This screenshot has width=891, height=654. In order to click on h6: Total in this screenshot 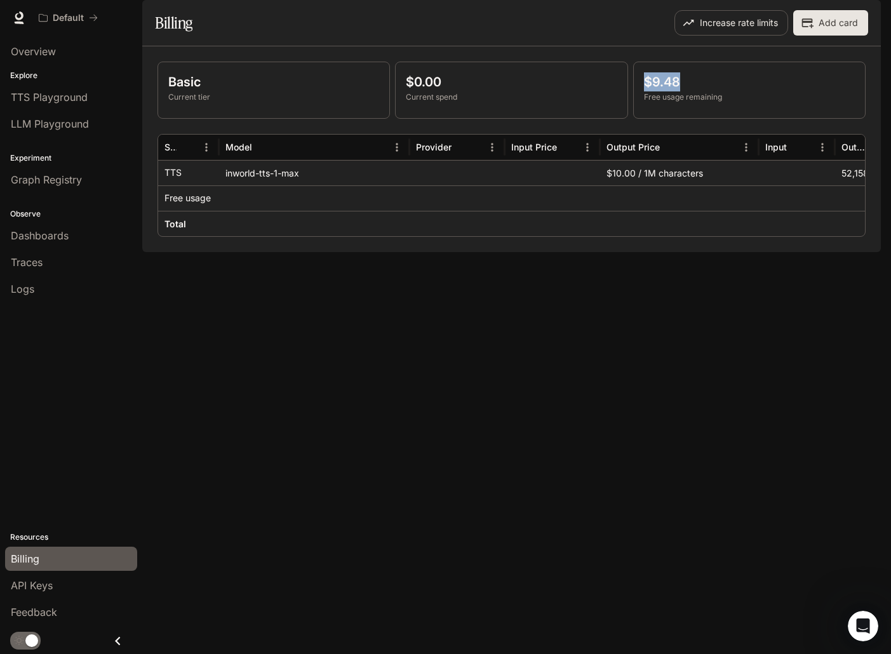, I will do `click(175, 224)`.